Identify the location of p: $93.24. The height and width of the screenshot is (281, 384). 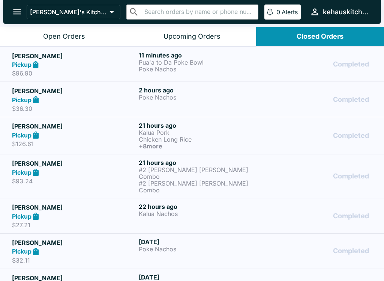
(74, 181).